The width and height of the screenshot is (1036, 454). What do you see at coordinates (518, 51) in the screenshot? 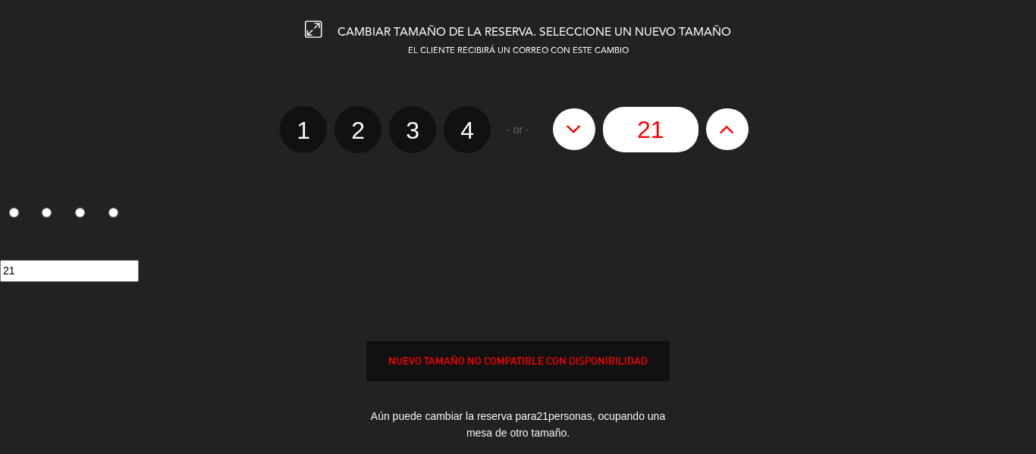
I see `span: EL CLIENTE RECIBIRÁ UN CORREO CON ESTE CAMBIO` at bounding box center [518, 51].